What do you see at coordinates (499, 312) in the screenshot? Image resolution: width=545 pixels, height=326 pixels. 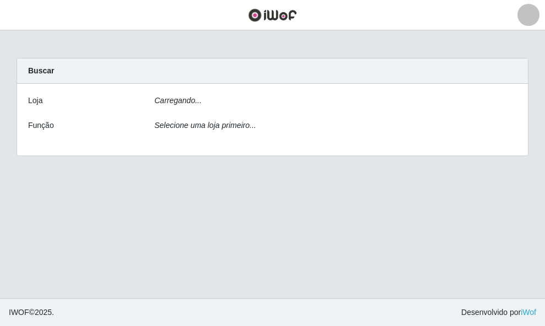 I see `span: Desenvolvido por` at bounding box center [499, 312].